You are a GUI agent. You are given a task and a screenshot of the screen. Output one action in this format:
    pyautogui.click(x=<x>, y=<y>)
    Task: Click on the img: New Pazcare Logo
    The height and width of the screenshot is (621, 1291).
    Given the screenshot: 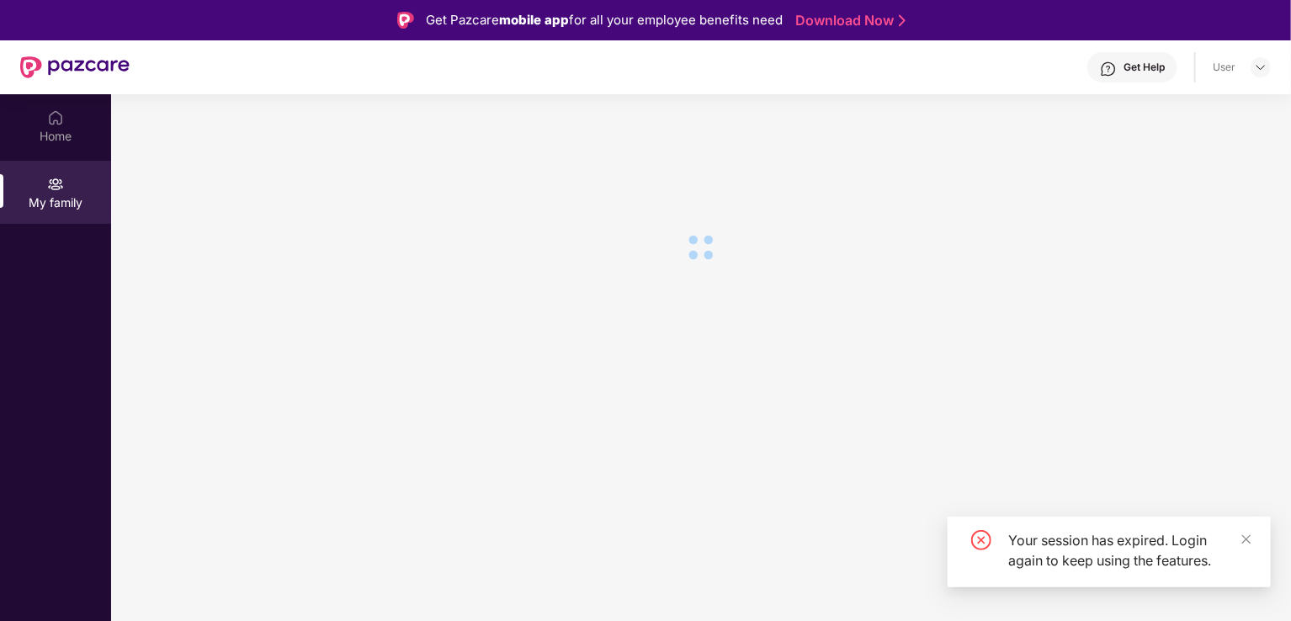 What is the action you would take?
    pyautogui.click(x=75, y=67)
    